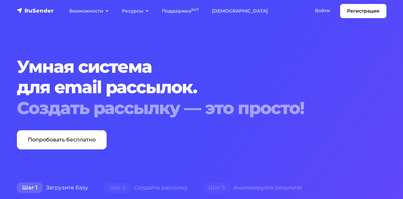  What do you see at coordinates (363, 11) in the screenshot?
I see `a: Регистрация` at bounding box center [363, 11].